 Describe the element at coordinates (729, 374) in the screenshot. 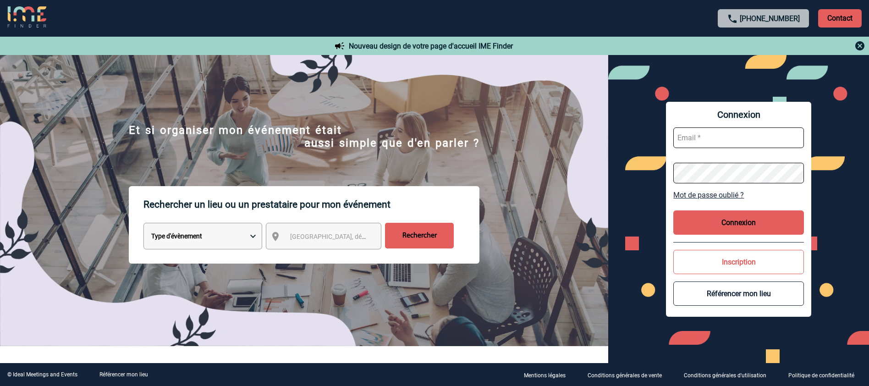

I see `a: Conditions générales d'utilisation` at that location.